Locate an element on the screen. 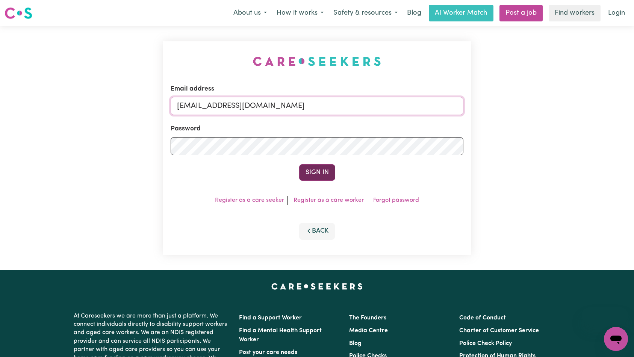  button: Sign In is located at coordinates (317, 172).